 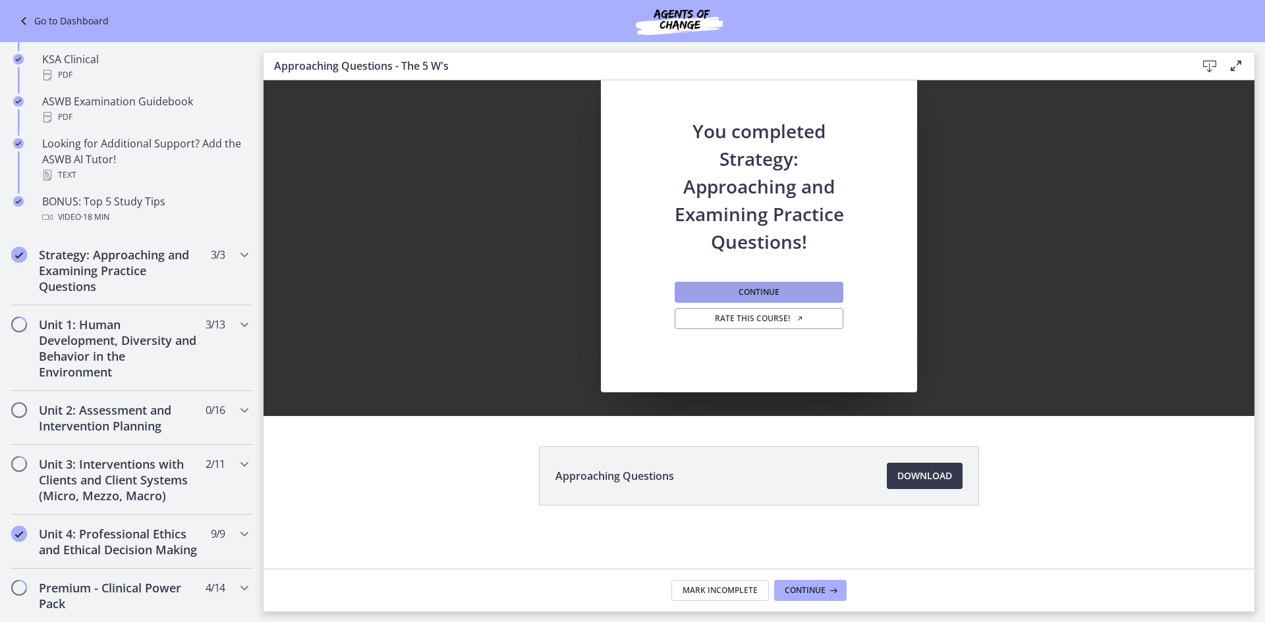 I want to click on a: Rate this course! Opens in a new window, so click(x=759, y=319).